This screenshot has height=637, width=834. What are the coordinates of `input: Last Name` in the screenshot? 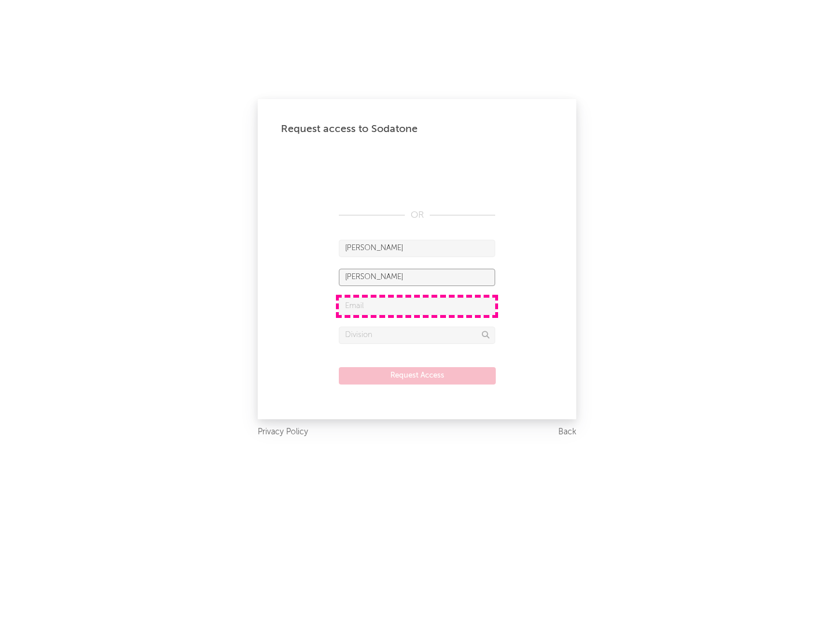 It's located at (417, 277).